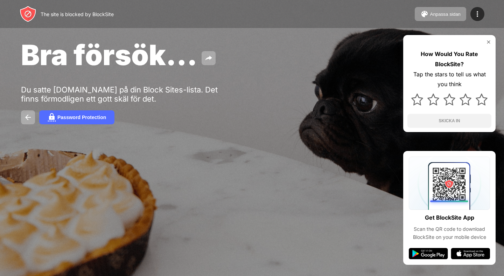 The height and width of the screenshot is (276, 504). What do you see at coordinates (429, 254) in the screenshot?
I see `img: google-play.svg` at bounding box center [429, 254].